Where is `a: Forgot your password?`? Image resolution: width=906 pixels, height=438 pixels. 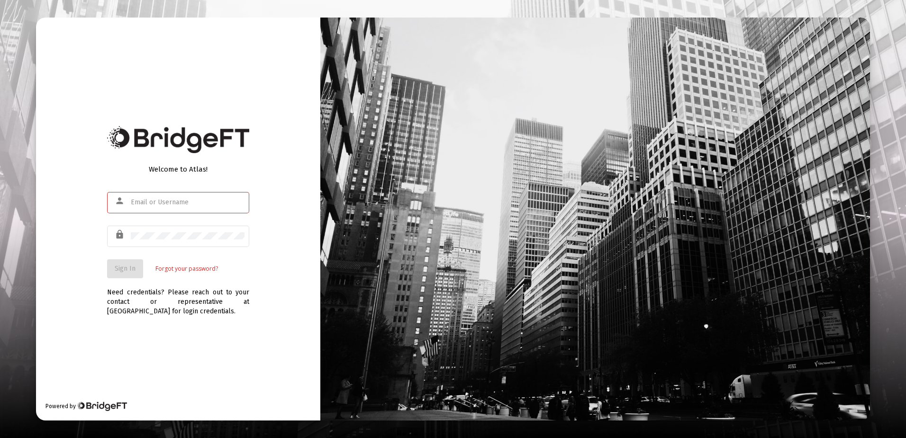
a: Forgot your password? is located at coordinates (187, 269).